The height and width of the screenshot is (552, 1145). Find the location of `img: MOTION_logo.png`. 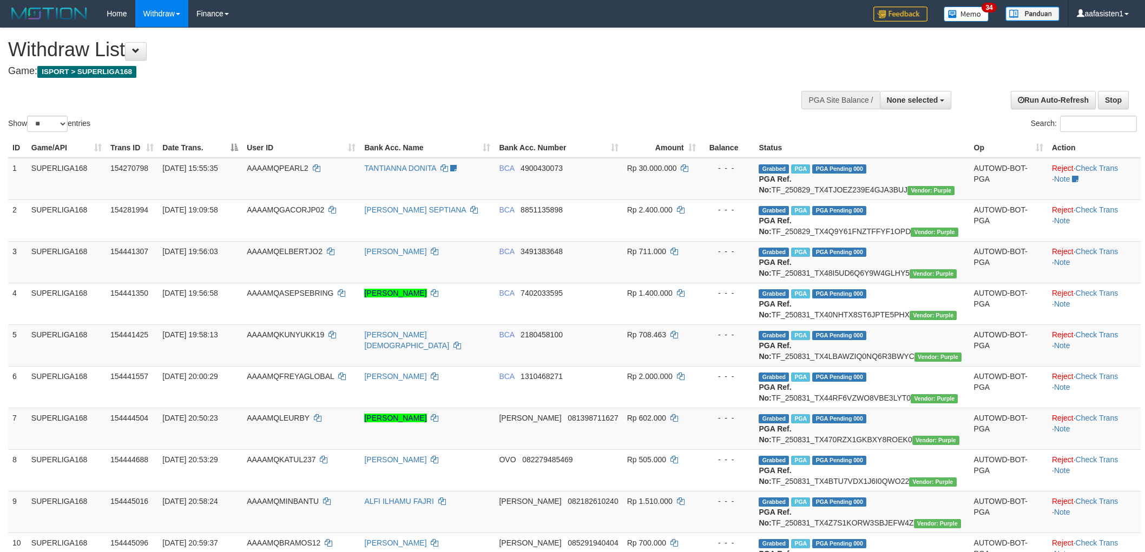

img: MOTION_logo.png is located at coordinates (49, 14).